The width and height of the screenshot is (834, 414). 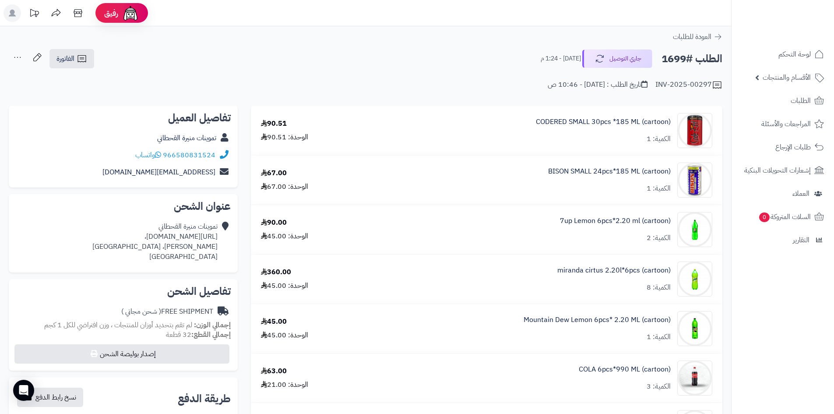 What do you see at coordinates (65, 59) in the screenshot?
I see `span: الفاتورة` at bounding box center [65, 59].